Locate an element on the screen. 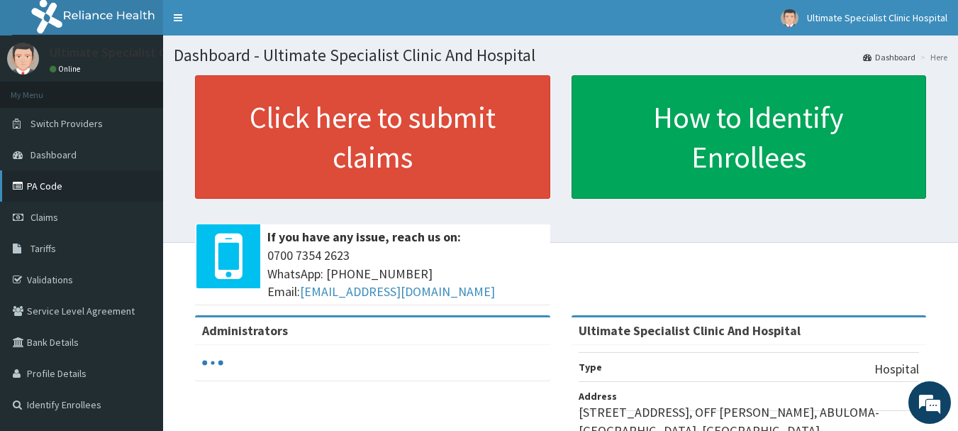  a: Online is located at coordinates (67, 69).